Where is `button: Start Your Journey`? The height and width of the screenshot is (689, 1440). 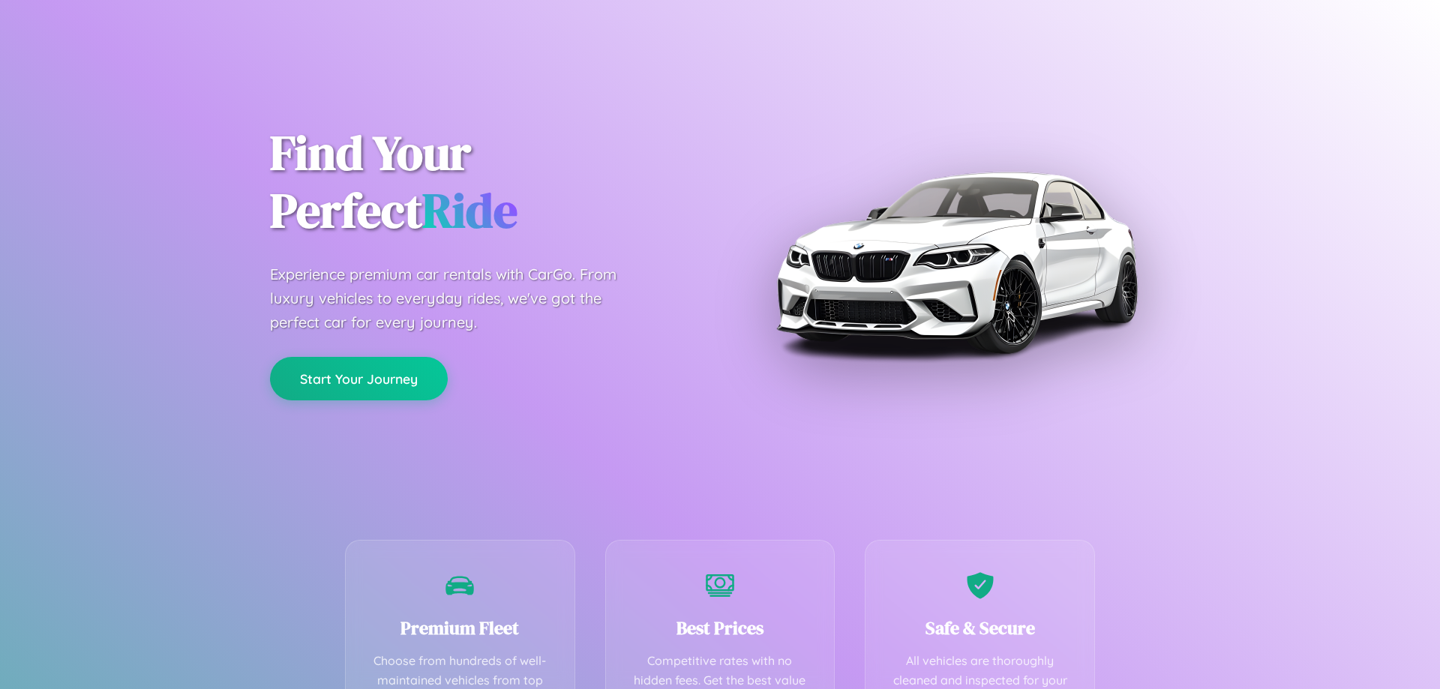 button: Start Your Journey is located at coordinates (359, 379).